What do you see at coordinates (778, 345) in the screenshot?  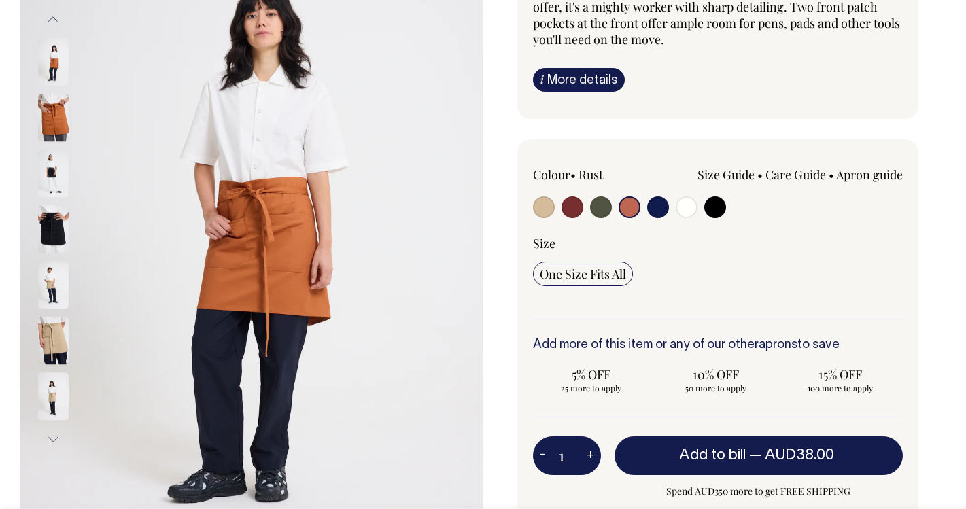 I see `a: aprons` at bounding box center [778, 345].